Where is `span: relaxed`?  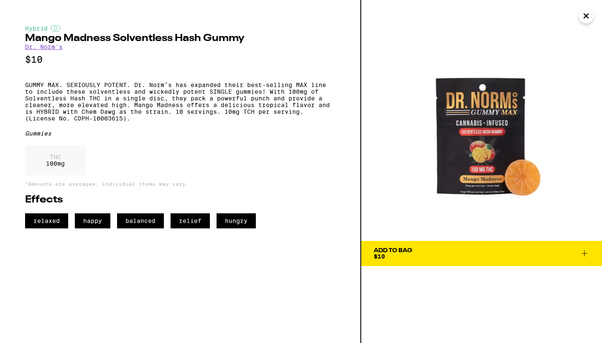 span: relaxed is located at coordinates (46, 221).